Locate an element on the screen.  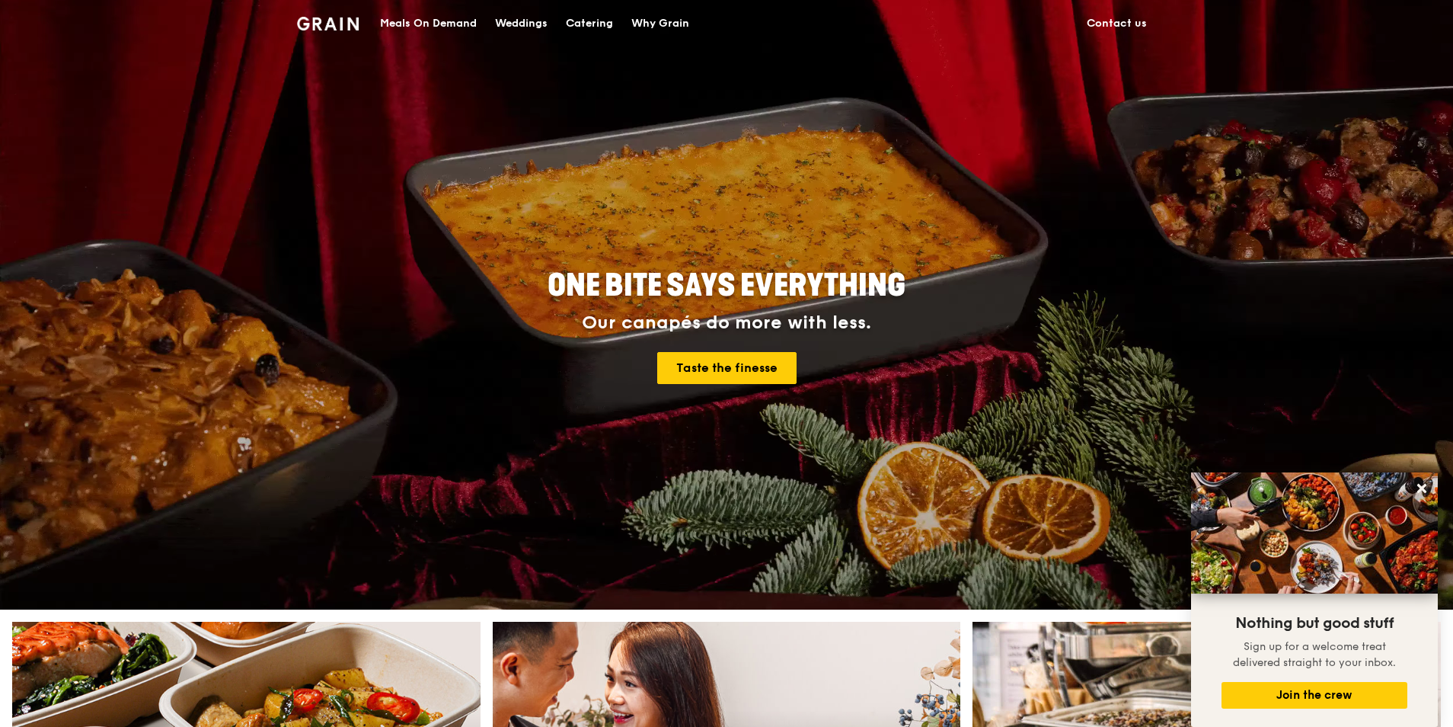
button: Join the crew is located at coordinates (1315, 695).